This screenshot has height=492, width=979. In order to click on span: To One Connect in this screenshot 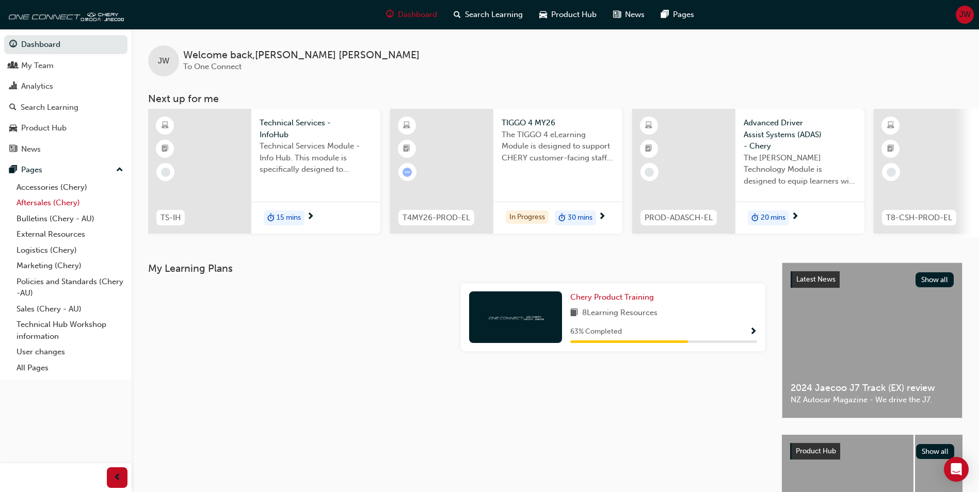, I will do `click(212, 67)`.